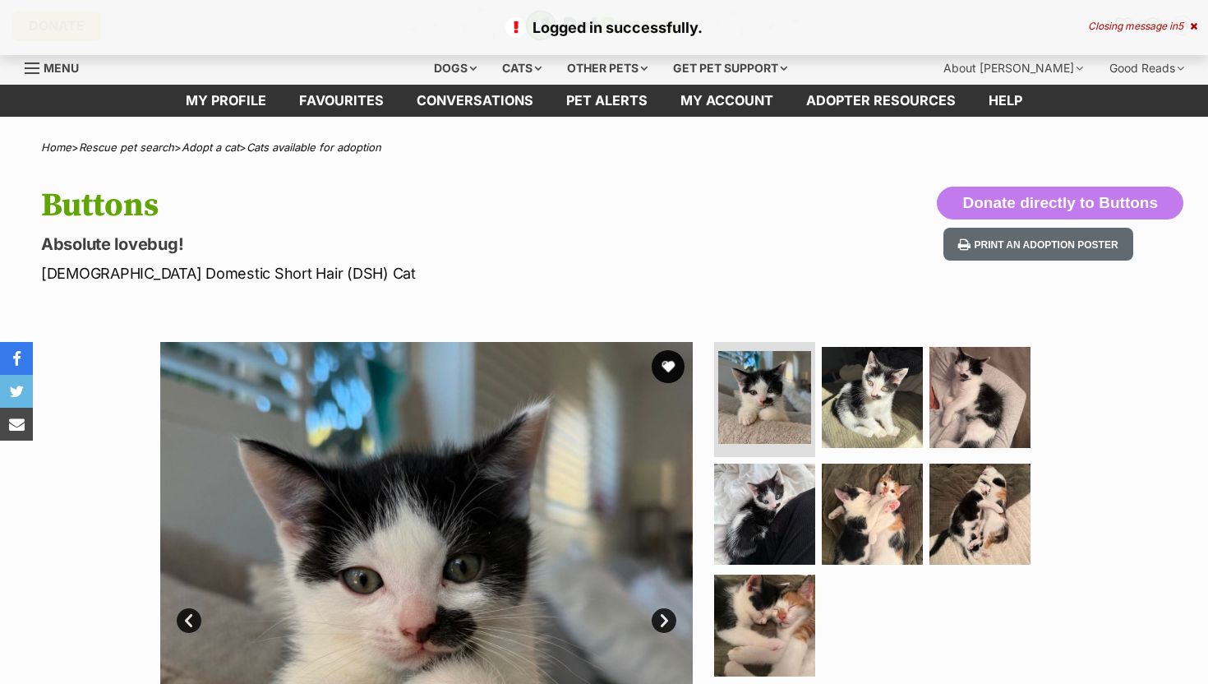  I want to click on p: Logged in successfully., so click(604, 27).